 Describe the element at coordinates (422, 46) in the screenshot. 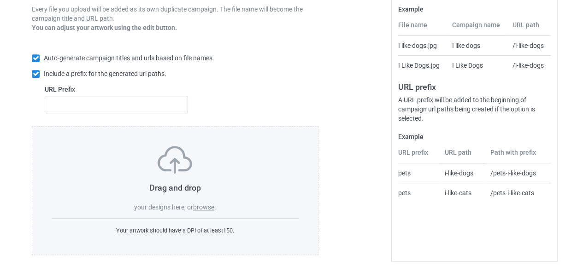

I see `td: I like dogs.jpg` at that location.